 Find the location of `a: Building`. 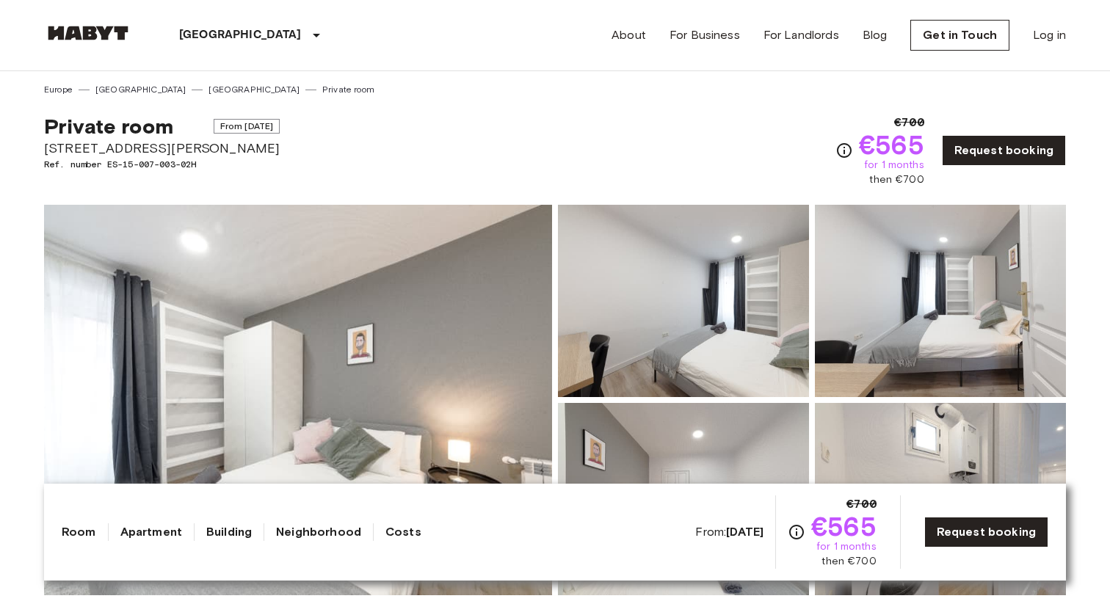

a: Building is located at coordinates (229, 532).